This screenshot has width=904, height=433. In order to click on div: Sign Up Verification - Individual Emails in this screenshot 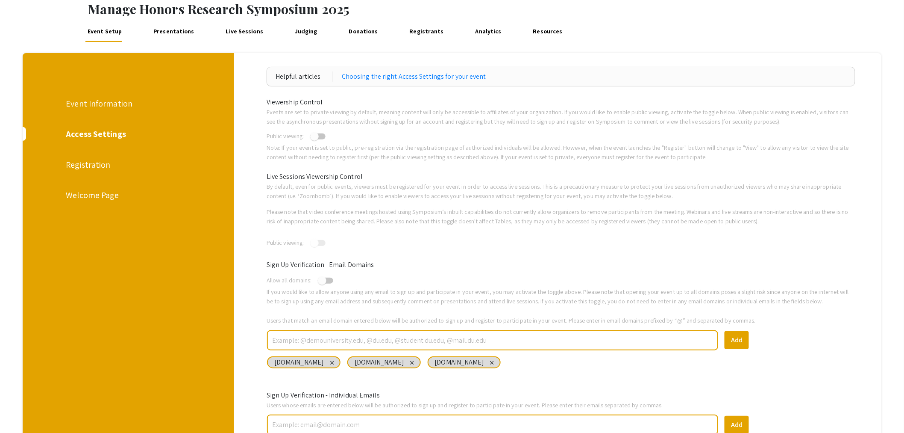, I will do `click(561, 395)`.